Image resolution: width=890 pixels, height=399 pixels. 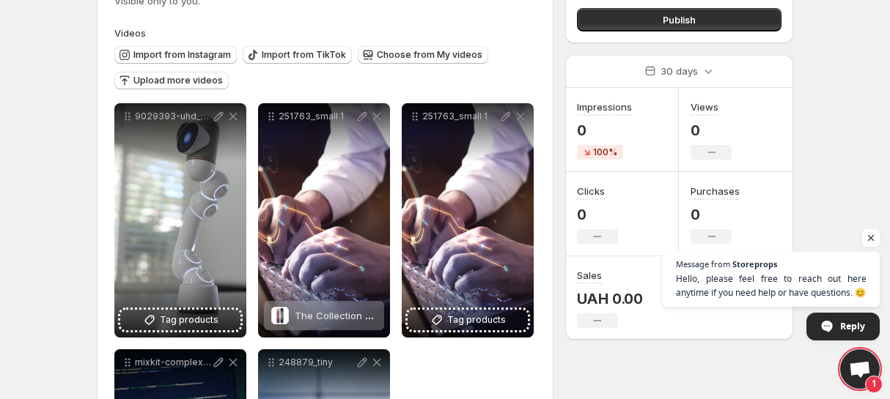 What do you see at coordinates (704, 107) in the screenshot?
I see `h3: Views` at bounding box center [704, 107].